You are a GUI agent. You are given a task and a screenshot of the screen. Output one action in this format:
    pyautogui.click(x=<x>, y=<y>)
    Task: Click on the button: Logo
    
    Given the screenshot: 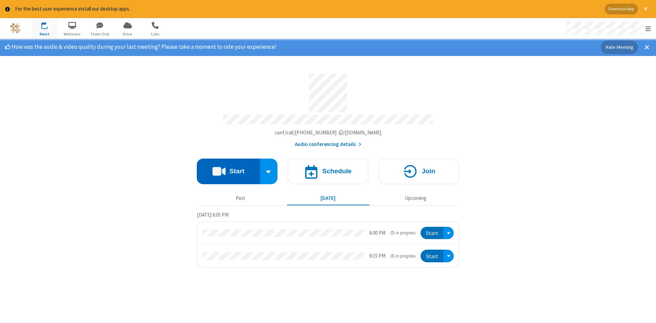 What is the action you would take?
    pyautogui.click(x=15, y=28)
    